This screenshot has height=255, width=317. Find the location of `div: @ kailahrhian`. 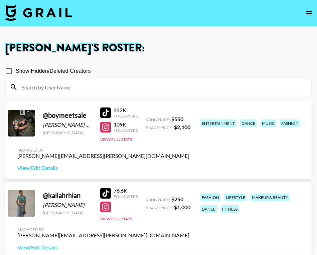

div: @ kailahrhian is located at coordinates (67, 195).